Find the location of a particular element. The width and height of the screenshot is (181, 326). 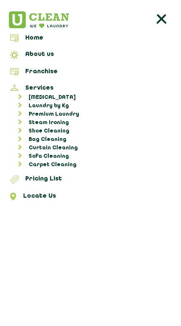

a: Sofa Cleaning is located at coordinates (95, 157).